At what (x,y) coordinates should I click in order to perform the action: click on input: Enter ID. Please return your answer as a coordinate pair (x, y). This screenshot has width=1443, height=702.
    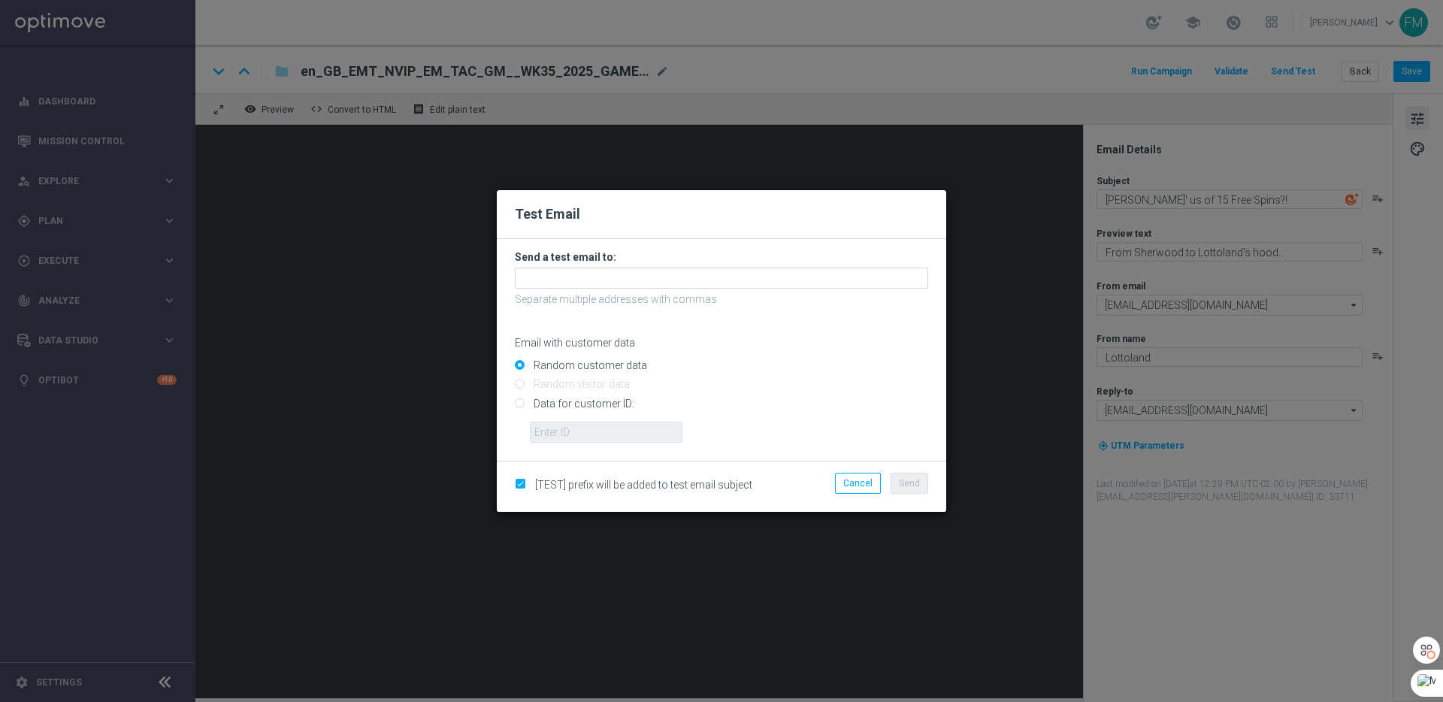
    Looking at the image, I should click on (606, 432).